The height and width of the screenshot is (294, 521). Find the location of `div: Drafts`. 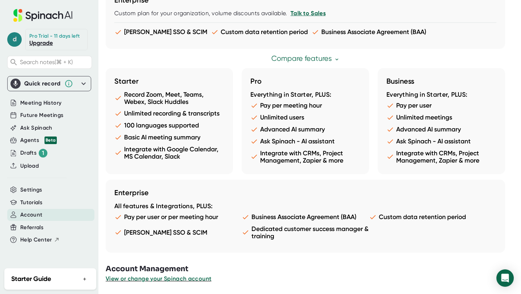

div: Drafts is located at coordinates (34, 153).